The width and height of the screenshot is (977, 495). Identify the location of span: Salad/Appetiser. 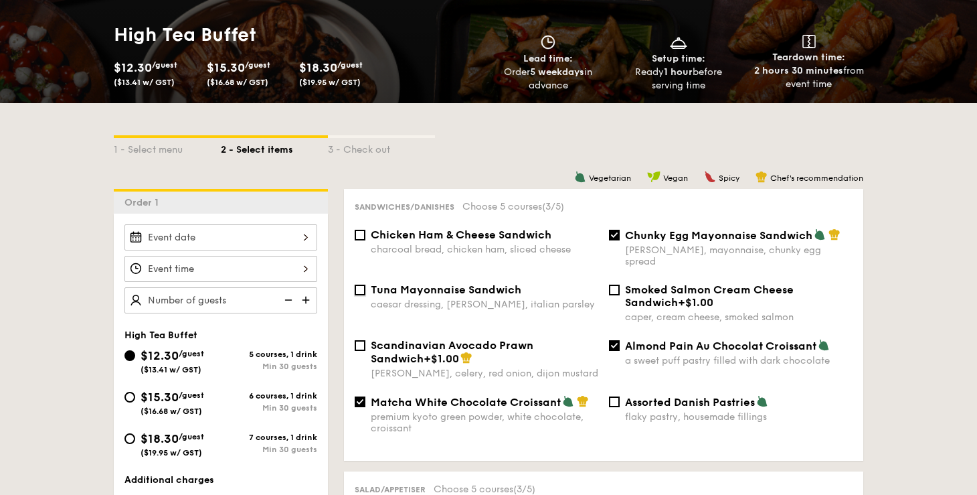
(390, 489).